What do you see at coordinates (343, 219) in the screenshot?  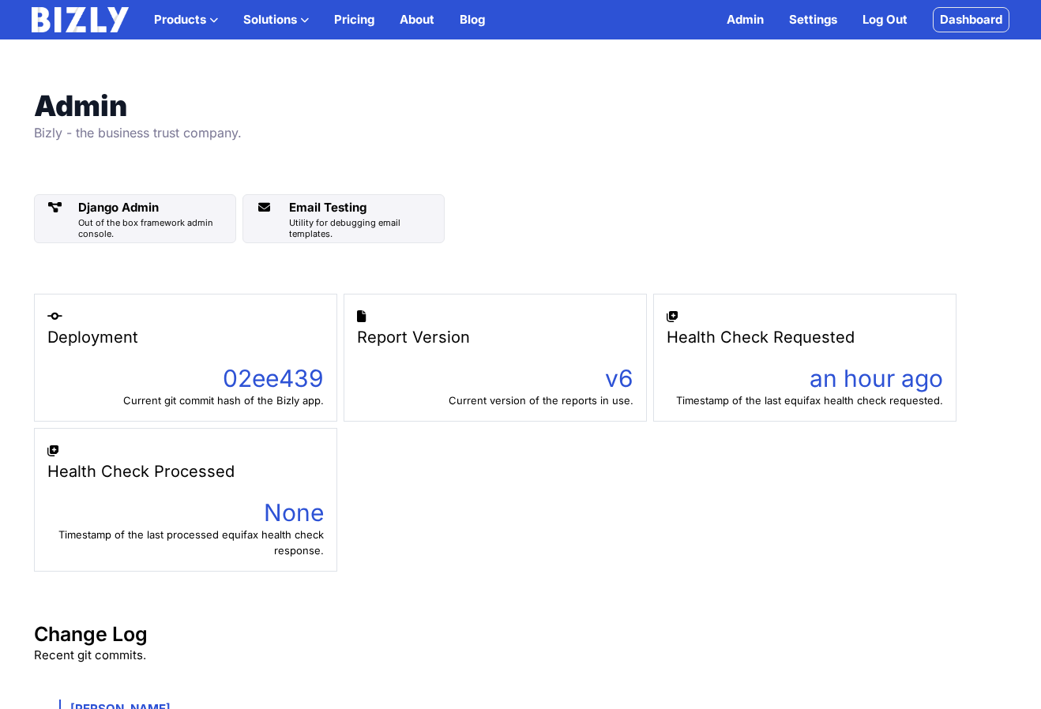 I see `a: Email Testing Utility for debugging email templates.` at bounding box center [343, 219].